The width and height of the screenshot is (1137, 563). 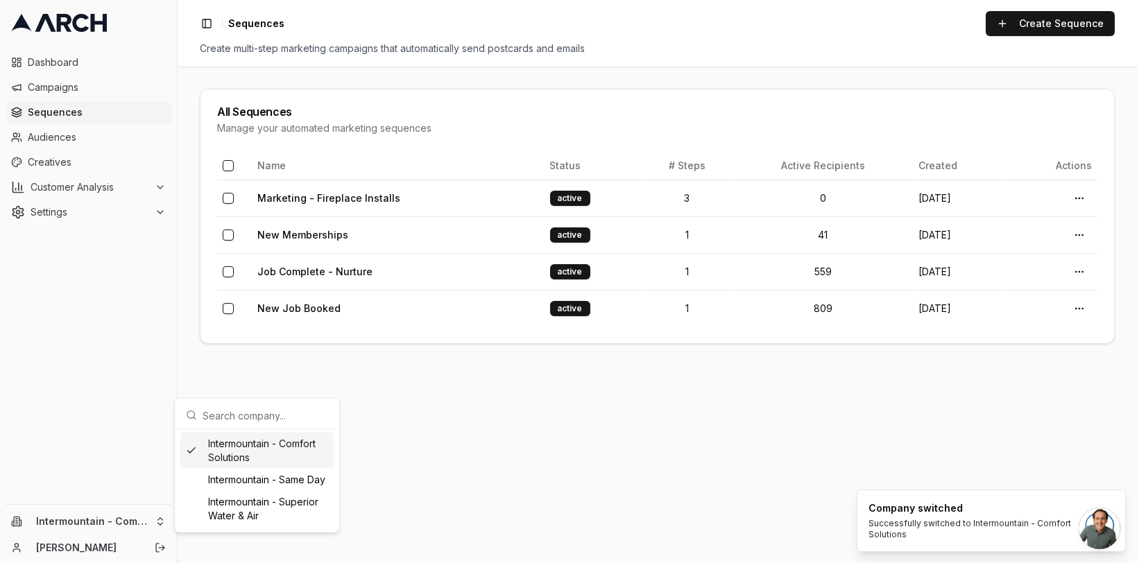 What do you see at coordinates (687, 198) in the screenshot?
I see `td: 3` at bounding box center [687, 198].